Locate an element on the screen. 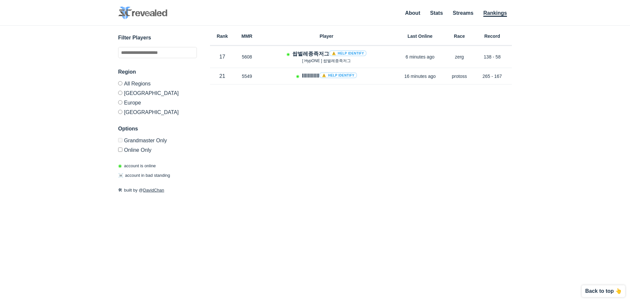 The image size is (630, 302). img: SC2 Revealed is located at coordinates (143, 13).